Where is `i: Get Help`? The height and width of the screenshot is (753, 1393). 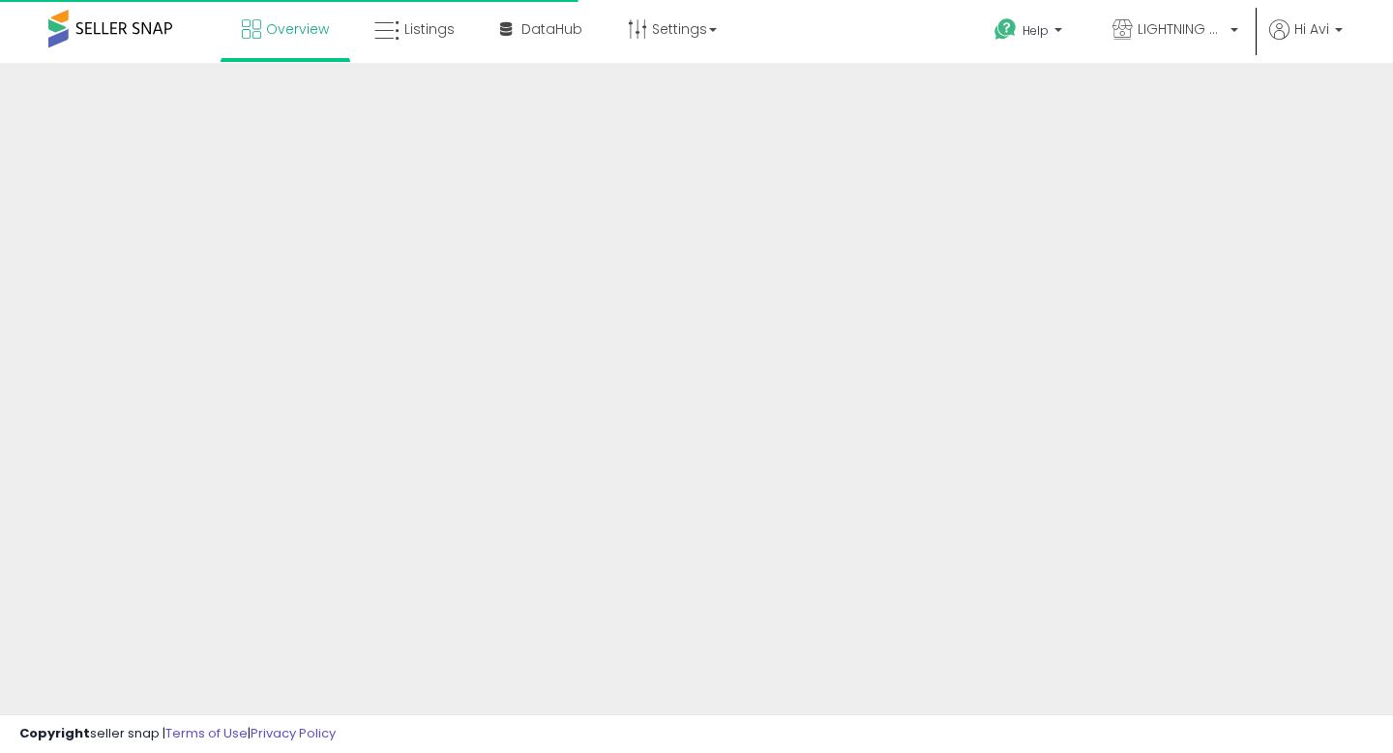 i: Get Help is located at coordinates (1005, 29).